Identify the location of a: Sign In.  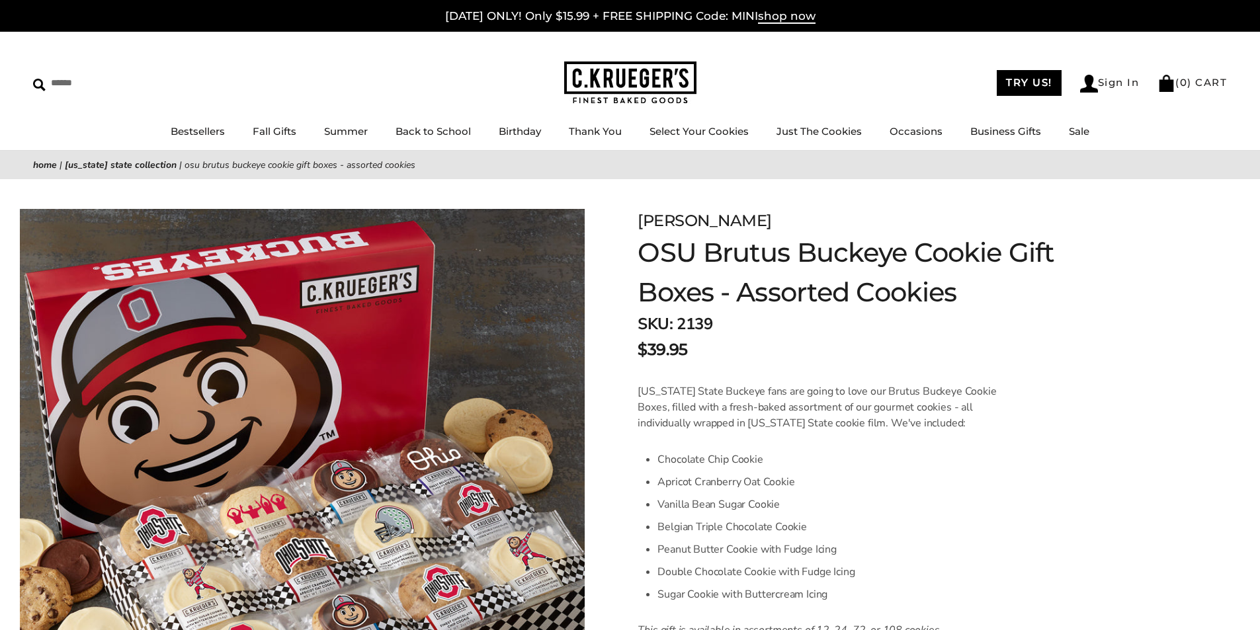
(1110, 83).